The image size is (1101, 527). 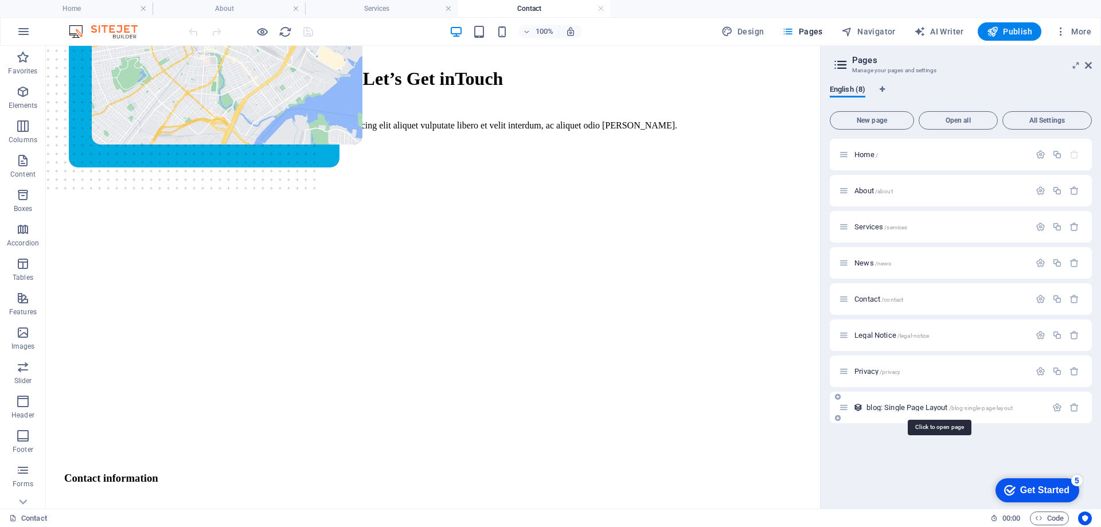 I want to click on span: Design, so click(x=743, y=32).